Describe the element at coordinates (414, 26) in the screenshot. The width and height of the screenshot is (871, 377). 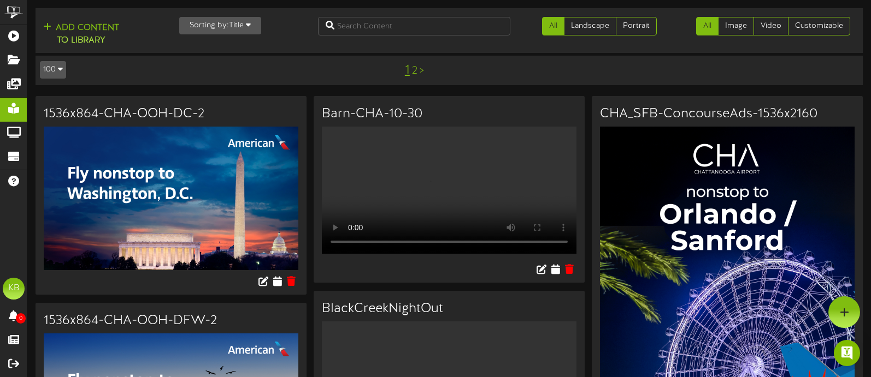
I see `input: Search Content` at that location.